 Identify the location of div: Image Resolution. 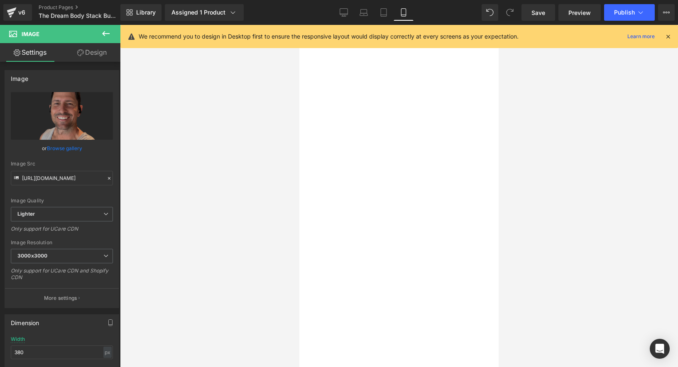
(62, 243).